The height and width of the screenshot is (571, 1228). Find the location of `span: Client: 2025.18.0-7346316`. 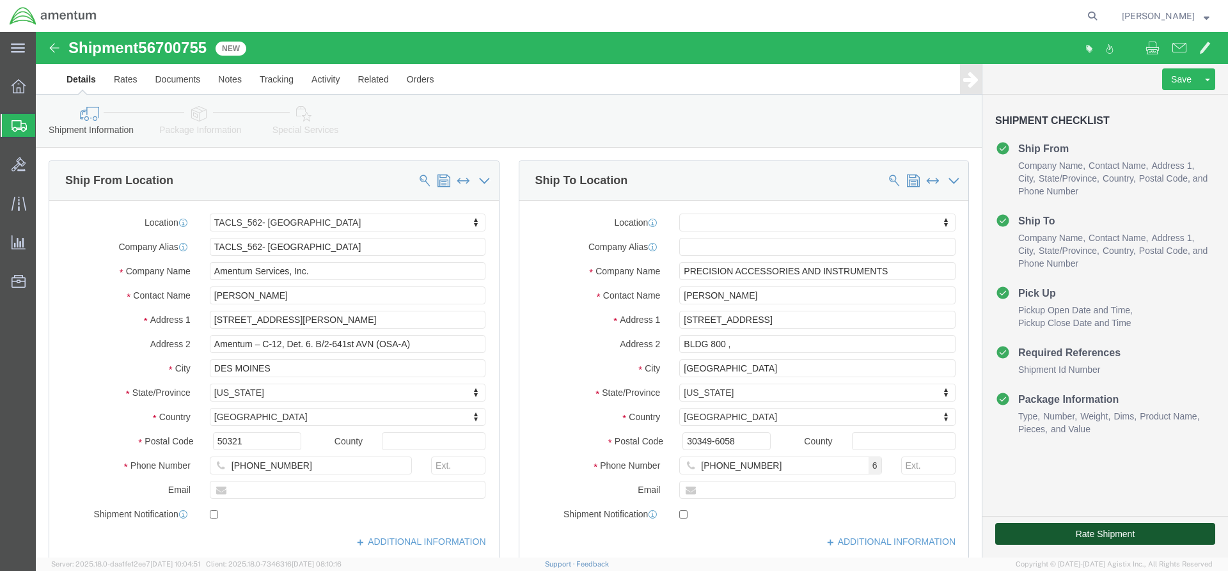

span: Client: 2025.18.0-7346316 is located at coordinates (274, 564).